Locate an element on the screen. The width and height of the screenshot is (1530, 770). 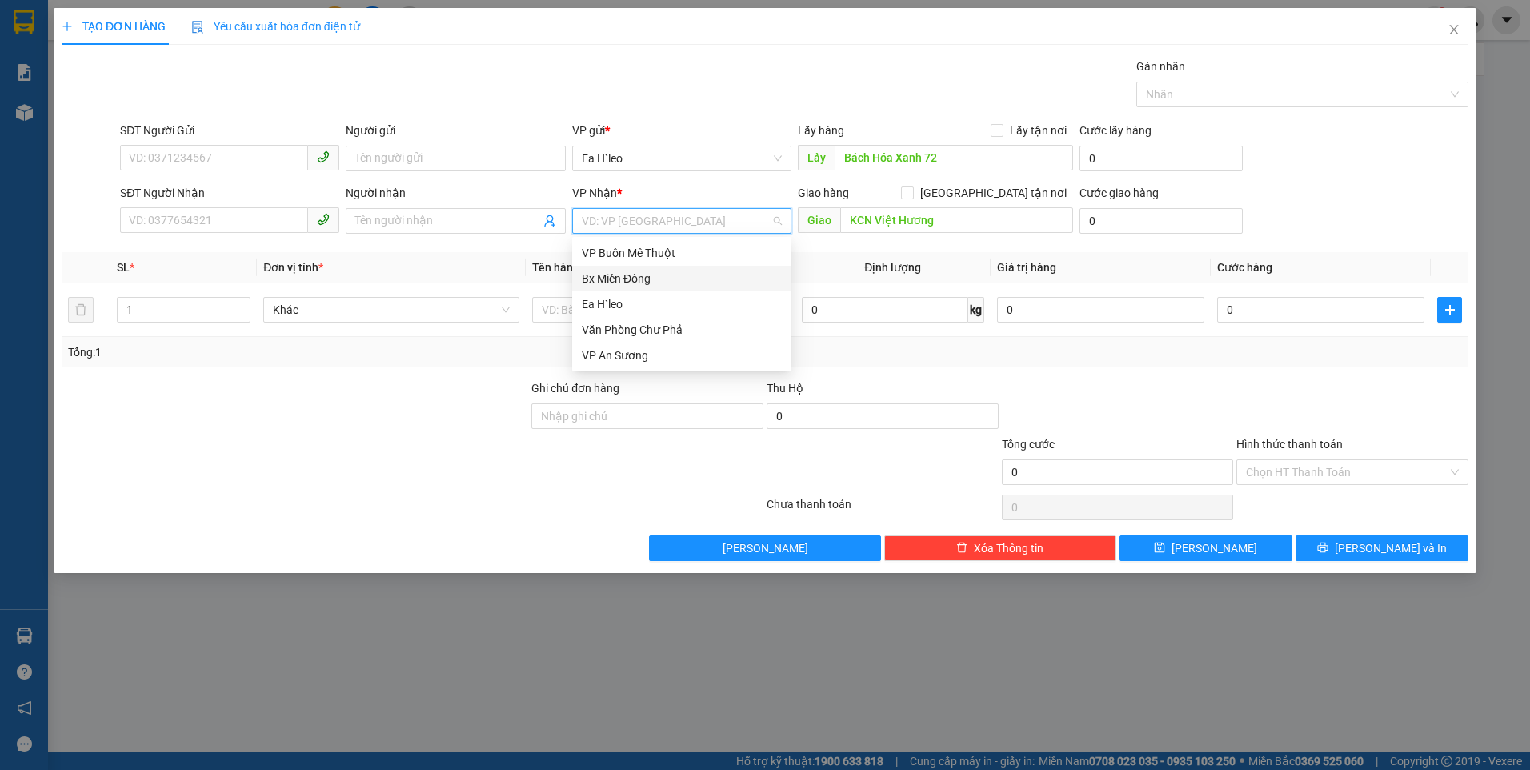
span: Ea H`leo is located at coordinates (682, 158).